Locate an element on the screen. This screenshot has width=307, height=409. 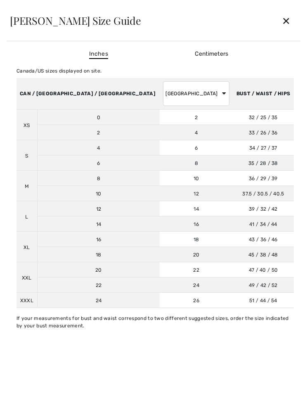
div: If your measurements for bust and waist correspond to two different suggested sizes, order the si... is located at coordinates (155, 322).